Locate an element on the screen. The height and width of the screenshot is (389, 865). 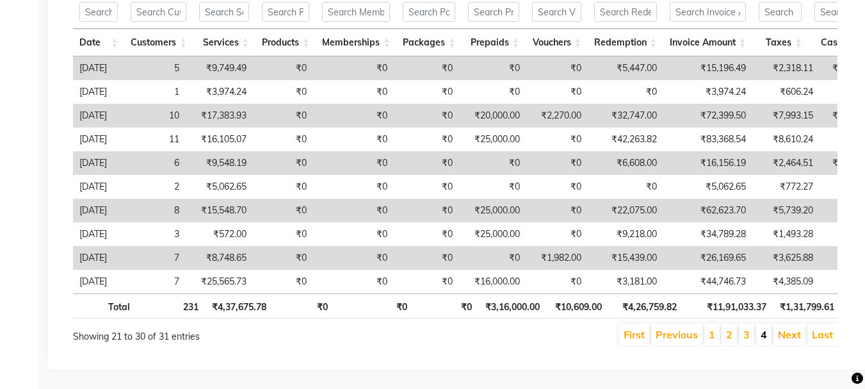
th: ₹0 is located at coordinates (303, 305).